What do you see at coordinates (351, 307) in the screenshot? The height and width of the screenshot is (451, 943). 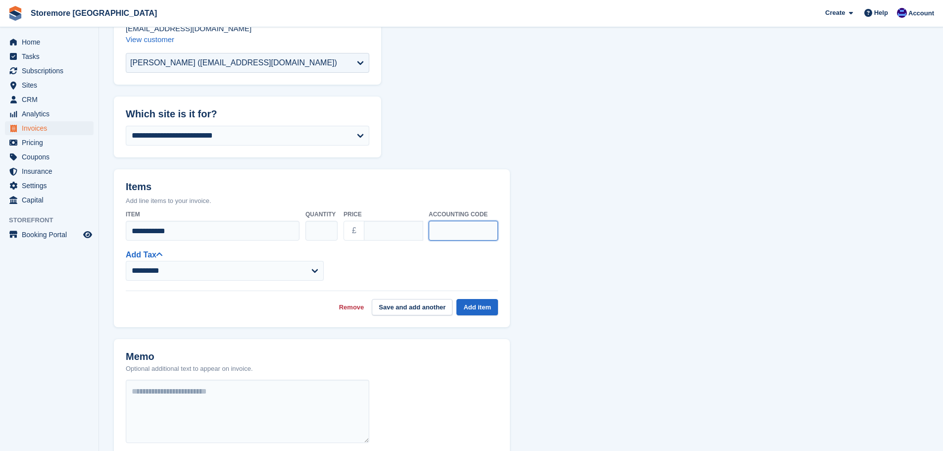 I see `a: Remove` at bounding box center [351, 307].